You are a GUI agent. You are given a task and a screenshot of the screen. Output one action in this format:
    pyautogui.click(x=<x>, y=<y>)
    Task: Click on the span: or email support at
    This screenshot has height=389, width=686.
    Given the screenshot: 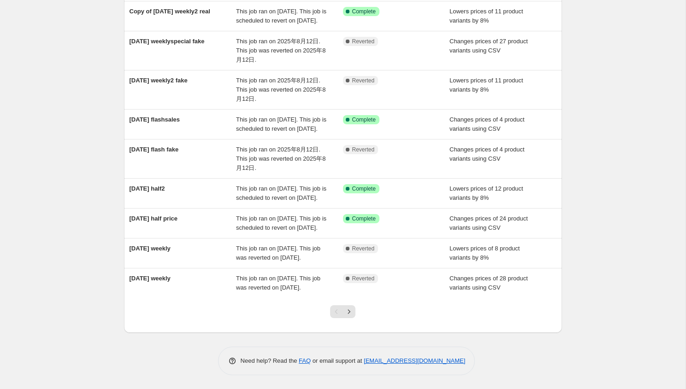 What is the action you would take?
    pyautogui.click(x=337, y=361)
    